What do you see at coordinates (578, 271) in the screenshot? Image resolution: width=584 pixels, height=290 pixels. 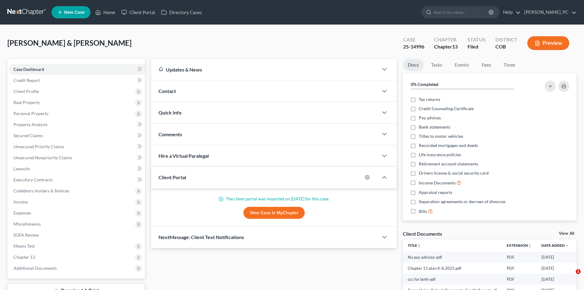 I see `span: 1` at bounding box center [578, 271].